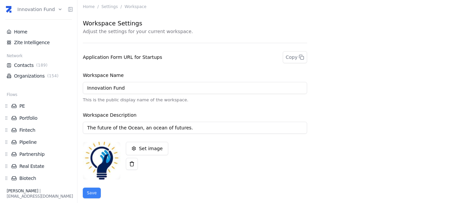 The width and height of the screenshot is (456, 203). I want to click on a: PE, so click(42, 106).